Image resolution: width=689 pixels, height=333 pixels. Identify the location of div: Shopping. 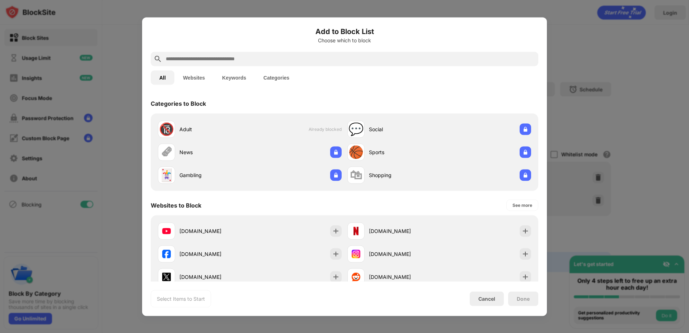
(404, 175).